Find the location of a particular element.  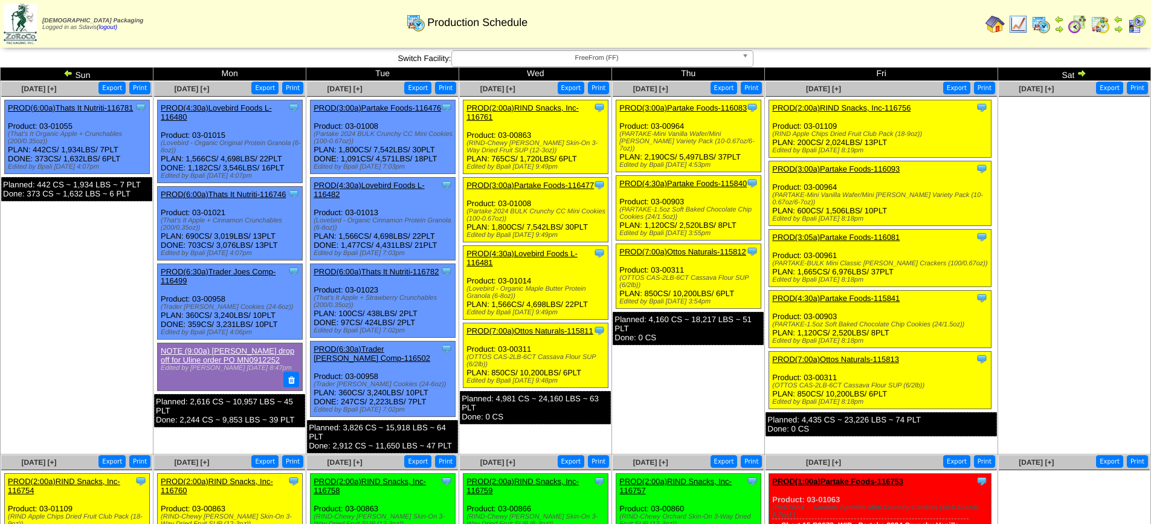

img: calendarblend.gif is located at coordinates (1077, 24).